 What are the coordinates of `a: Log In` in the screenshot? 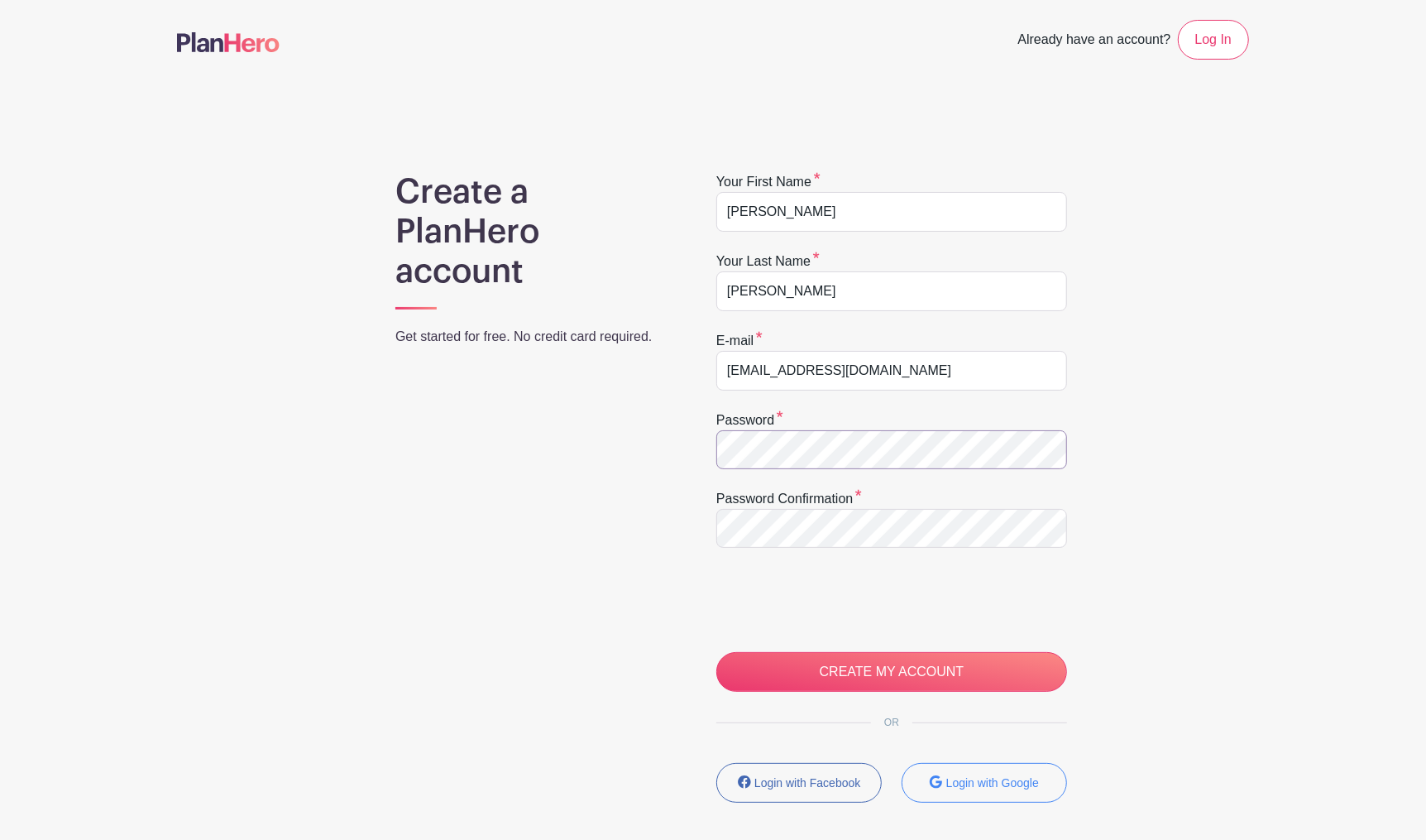 It's located at (1214, 40).